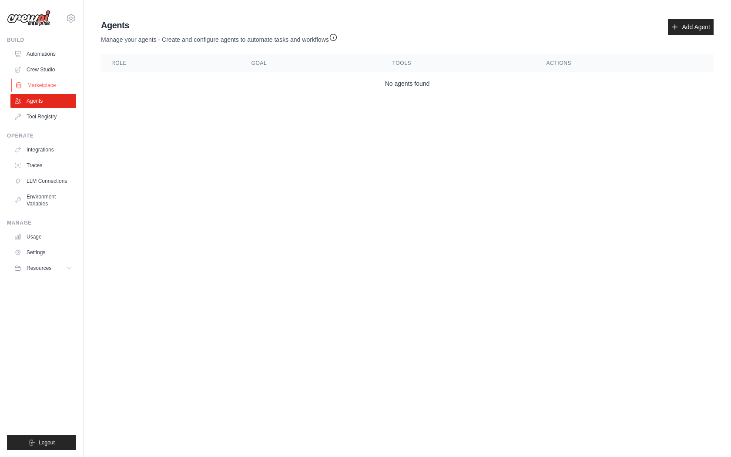  I want to click on a: Integrations, so click(43, 150).